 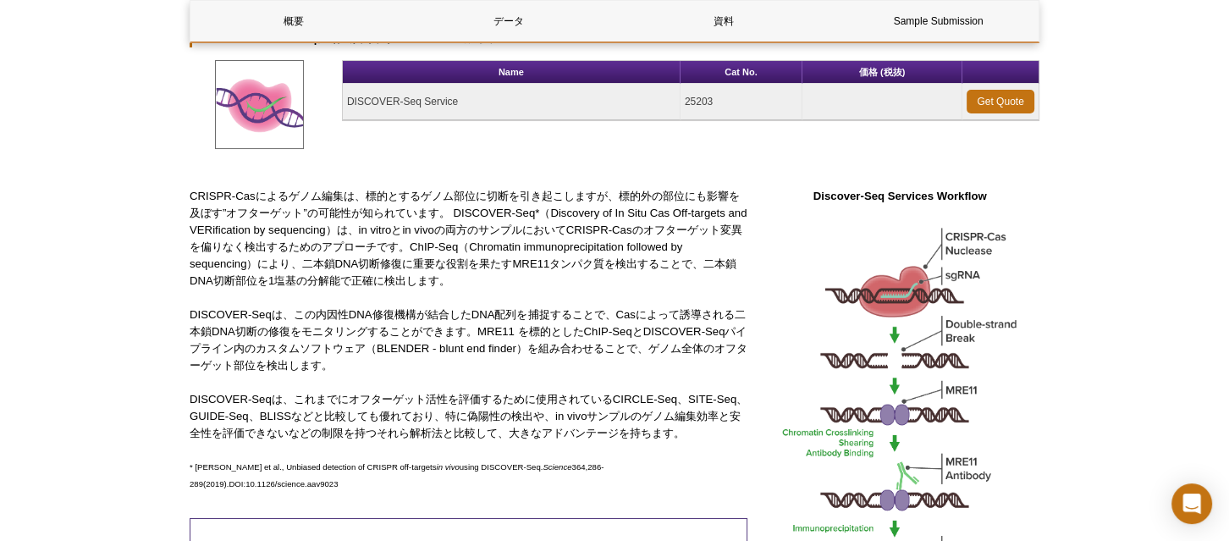 I want to click on p: DISCOVER-Seqは、これまでにオフターゲット活性を評価するために使用されているCIRCLE-Seq、SITE-Seq、GUIDE-Seq、BLISSなどと比較しても優れており、特に偽陽性..., so click(x=468, y=416).